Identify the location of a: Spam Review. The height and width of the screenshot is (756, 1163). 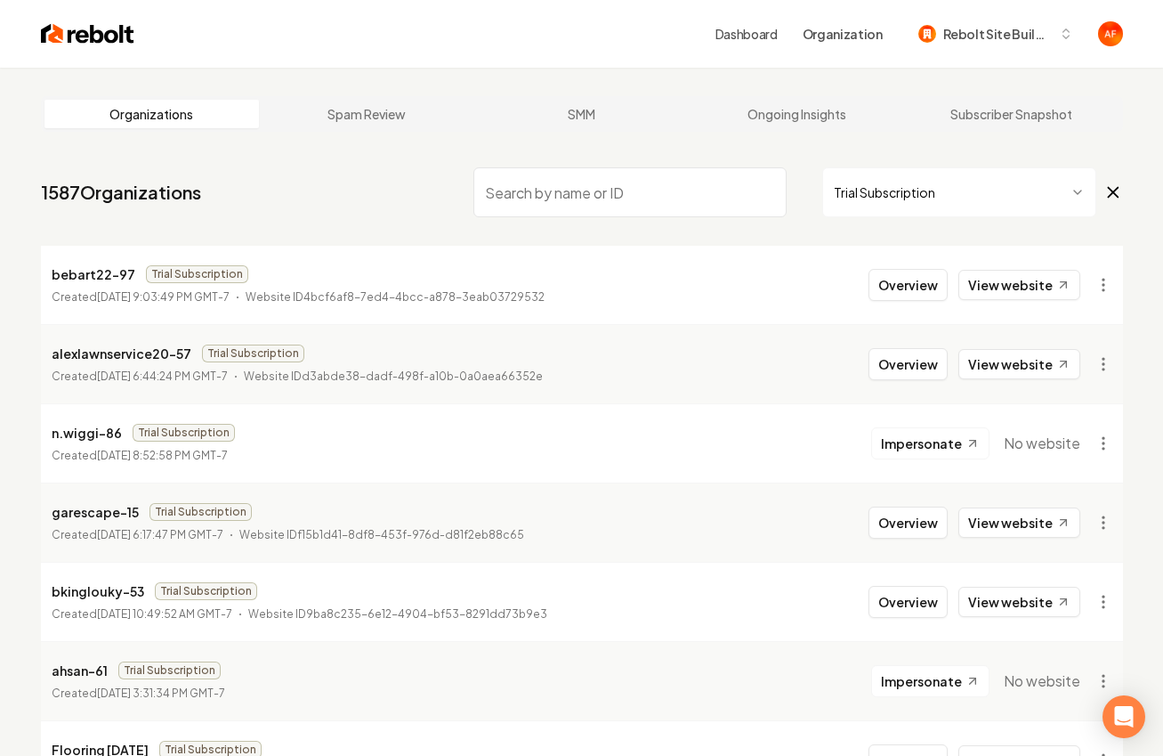
(367, 114).